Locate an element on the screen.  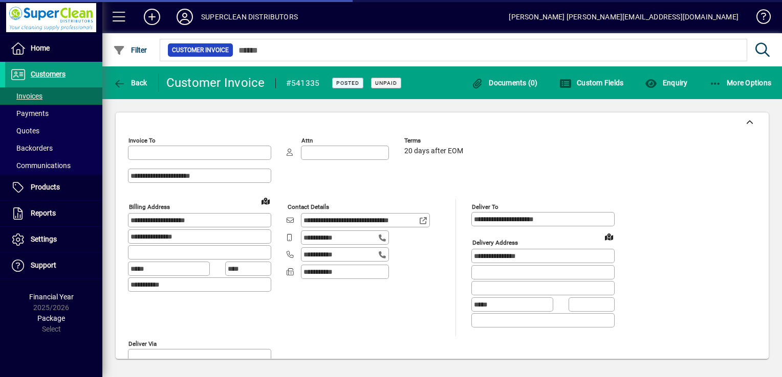
button: Back is located at coordinates (130, 83).